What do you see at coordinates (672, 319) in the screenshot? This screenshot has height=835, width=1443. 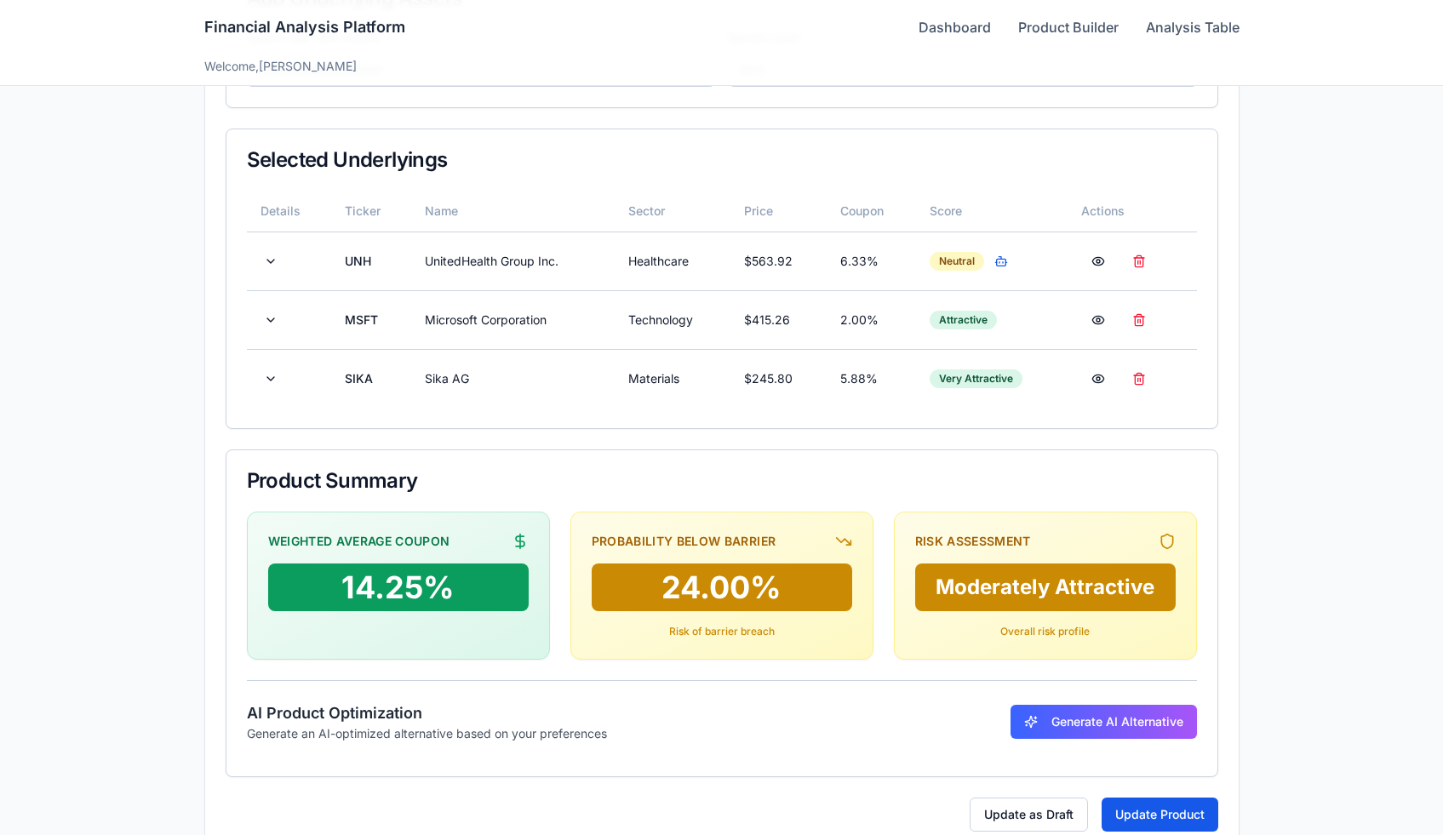 I see `td: Technology` at bounding box center [672, 319].